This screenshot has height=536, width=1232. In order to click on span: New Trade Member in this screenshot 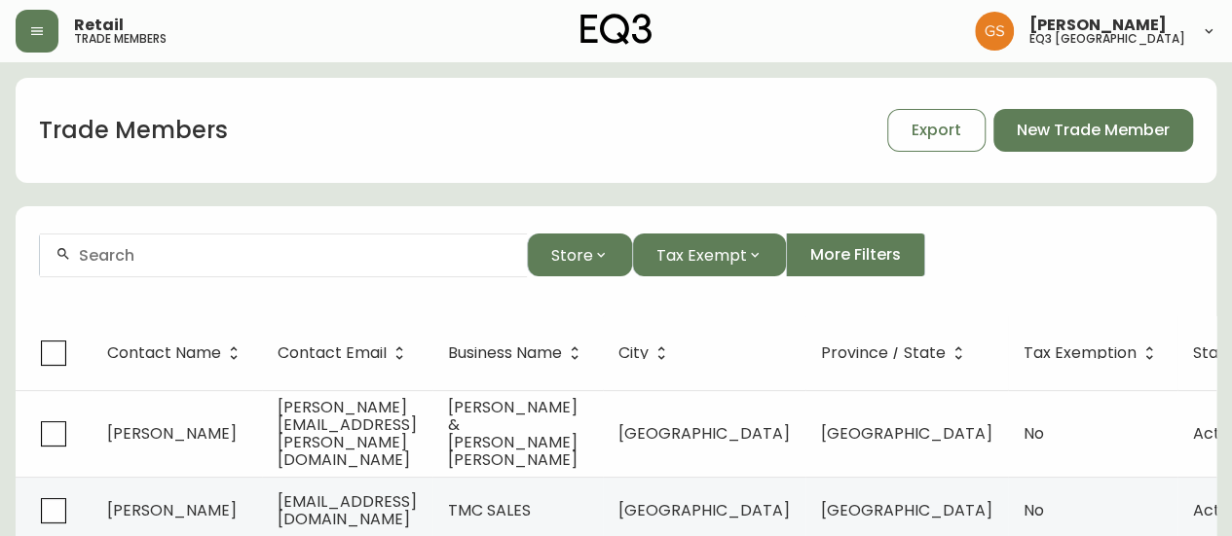, I will do `click(1092, 130)`.